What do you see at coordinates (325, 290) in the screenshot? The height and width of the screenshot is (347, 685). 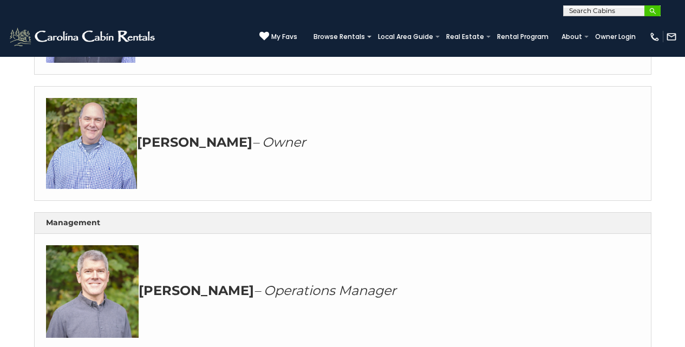 I see `em: – Operations Manager` at bounding box center [325, 290].